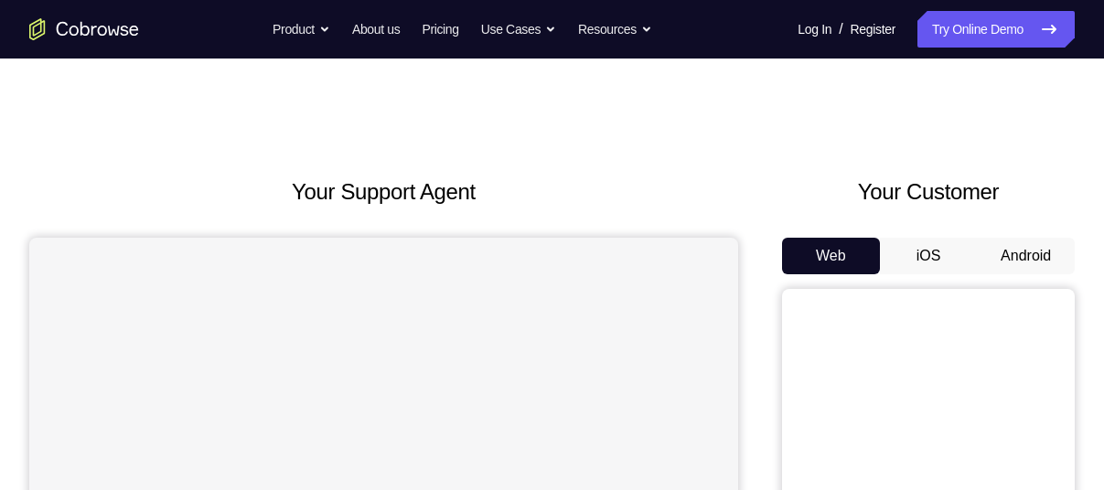  I want to click on a: Try Online Demo, so click(996, 29).